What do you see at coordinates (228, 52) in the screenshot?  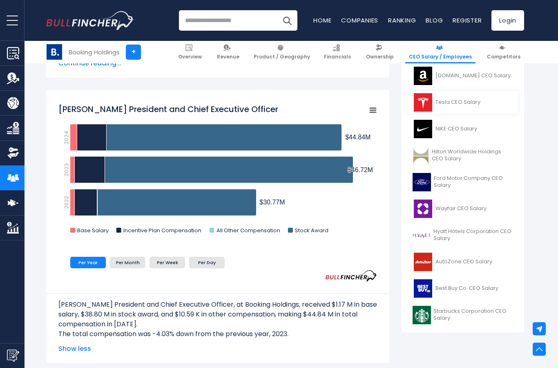 I see `a: Revenue` at bounding box center [228, 52].